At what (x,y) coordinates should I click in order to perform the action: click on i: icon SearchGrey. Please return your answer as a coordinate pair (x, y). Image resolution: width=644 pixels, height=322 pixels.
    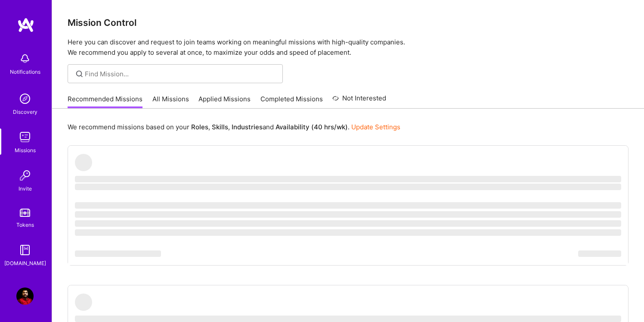
    Looking at the image, I should click on (79, 74).